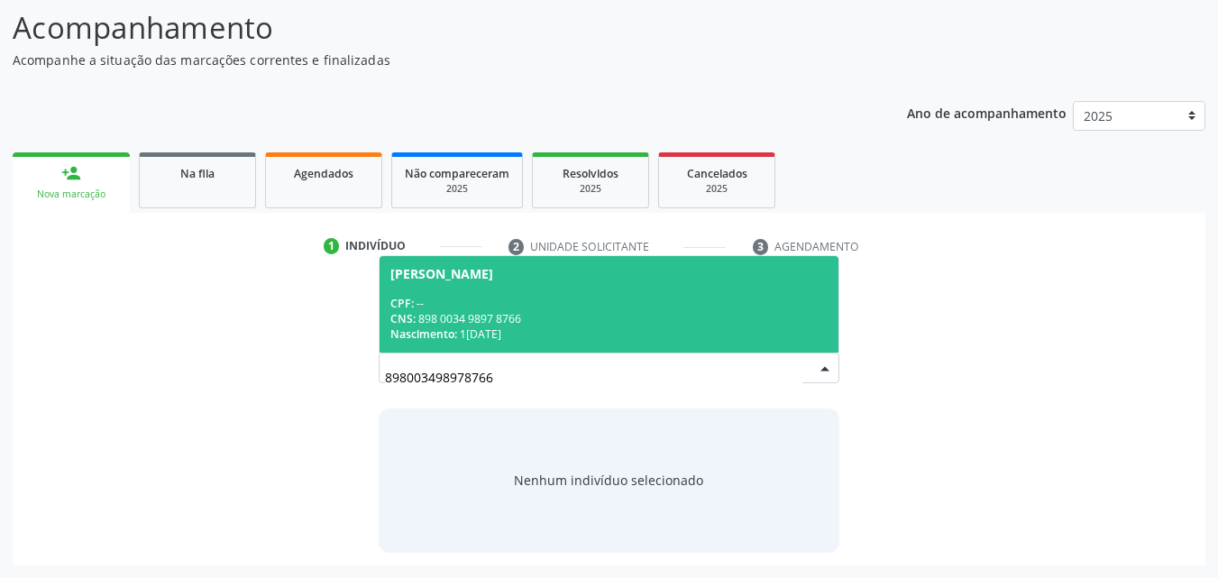  I want to click on div: person_add, so click(71, 173).